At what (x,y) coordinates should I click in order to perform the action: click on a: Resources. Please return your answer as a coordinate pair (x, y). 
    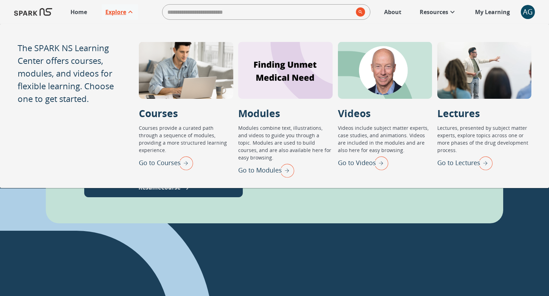
    Looking at the image, I should click on (438, 12).